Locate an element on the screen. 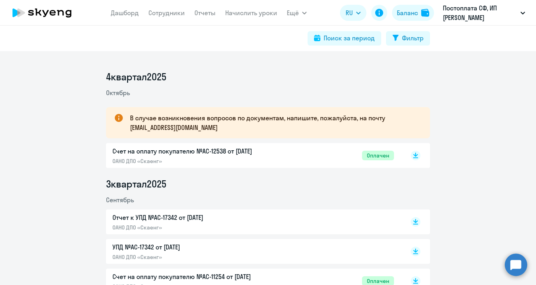 Image resolution: width=536 pixels, height=285 pixels. button: Балансbalance is located at coordinates (413, 13).